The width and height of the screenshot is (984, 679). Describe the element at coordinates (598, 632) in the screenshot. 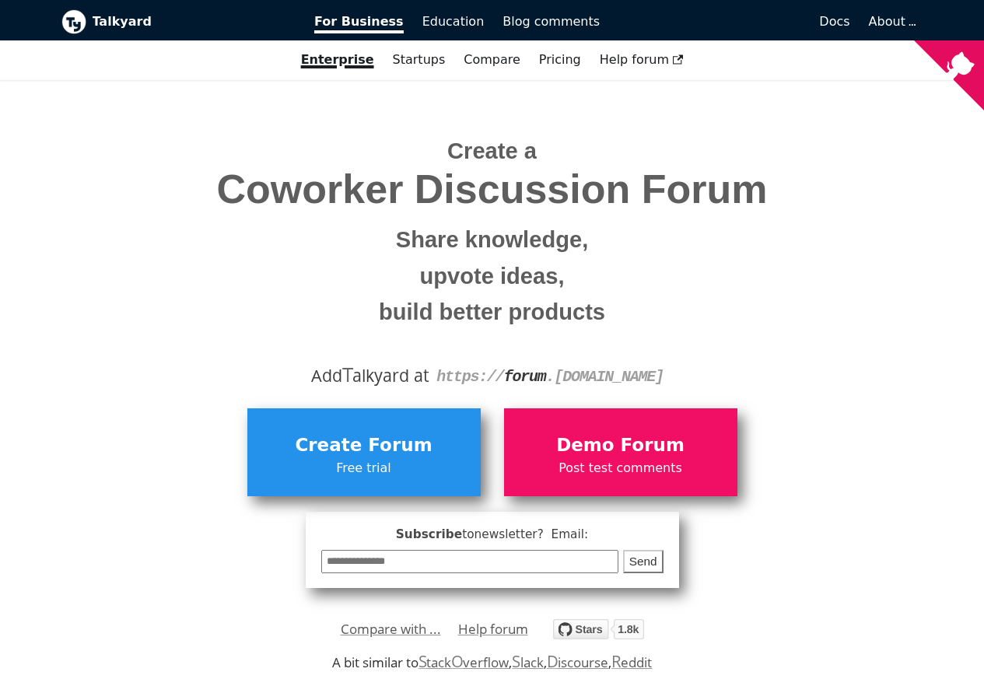

I see `a: Star debiki/talkyard on GitHub` at that location.